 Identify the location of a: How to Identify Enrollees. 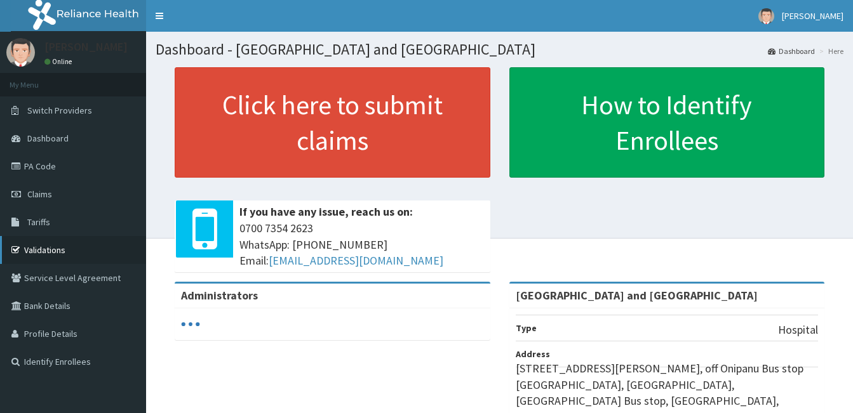
(667, 123).